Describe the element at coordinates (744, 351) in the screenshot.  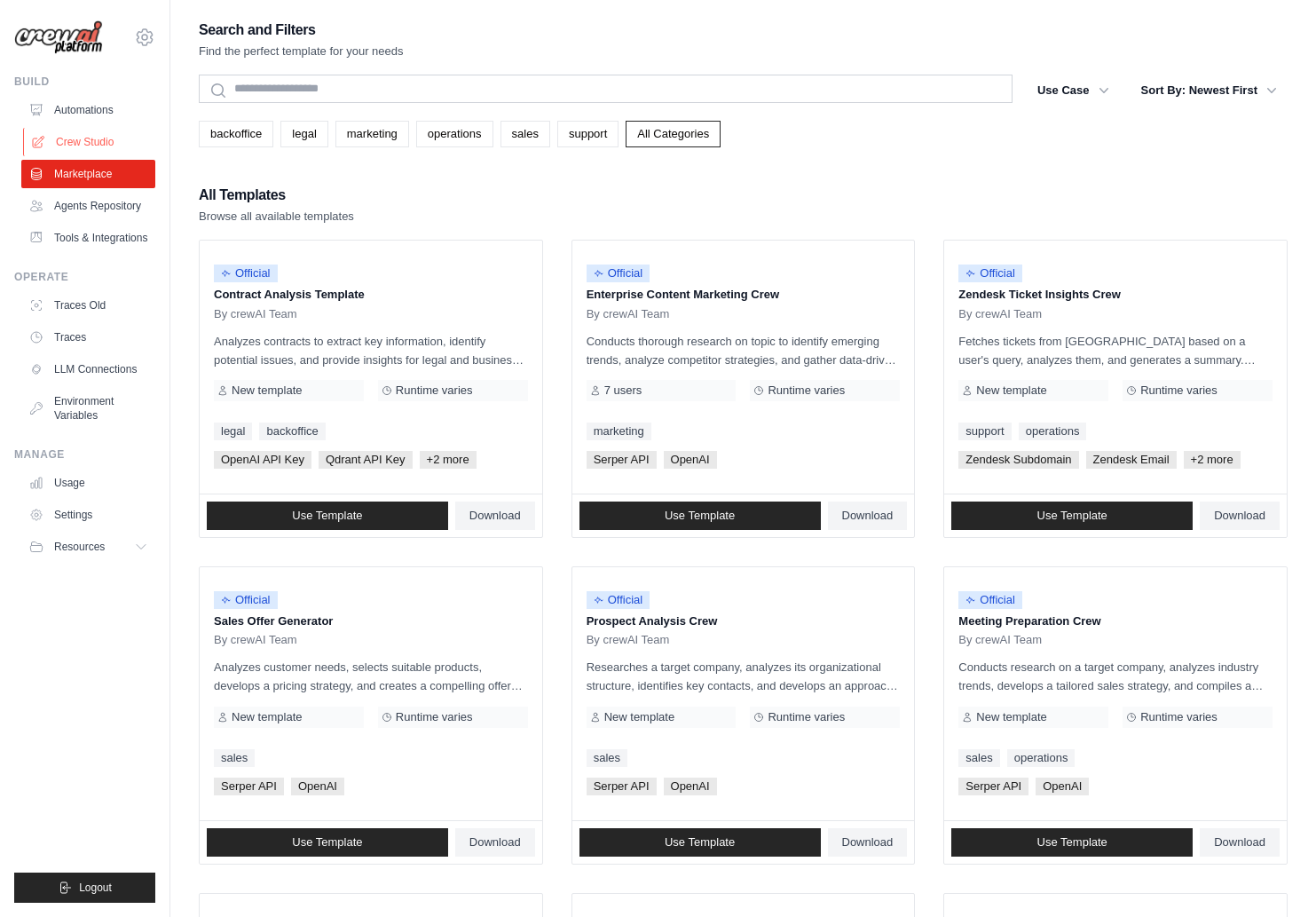
I see `p: Conducts thorough research on topic to identify emerging trends, analyze competitor strategies, a...` at that location.